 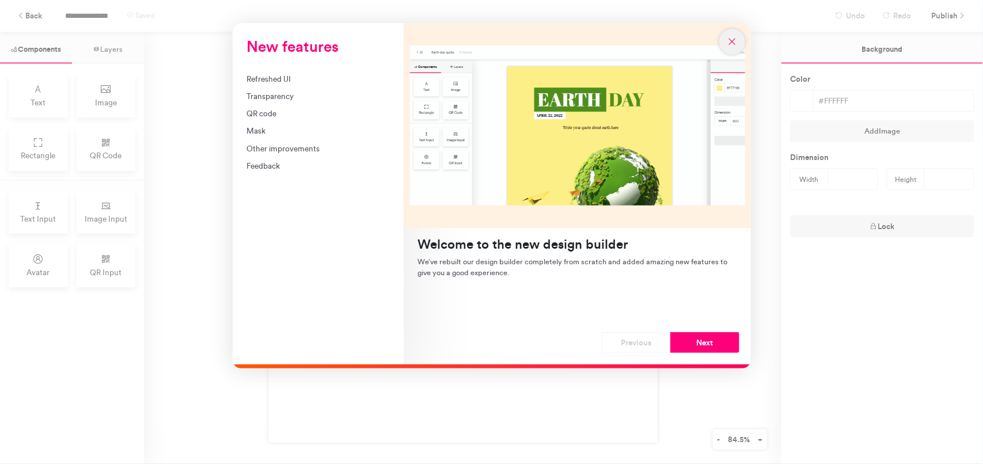 I want to click on h3: New features, so click(x=318, y=47).